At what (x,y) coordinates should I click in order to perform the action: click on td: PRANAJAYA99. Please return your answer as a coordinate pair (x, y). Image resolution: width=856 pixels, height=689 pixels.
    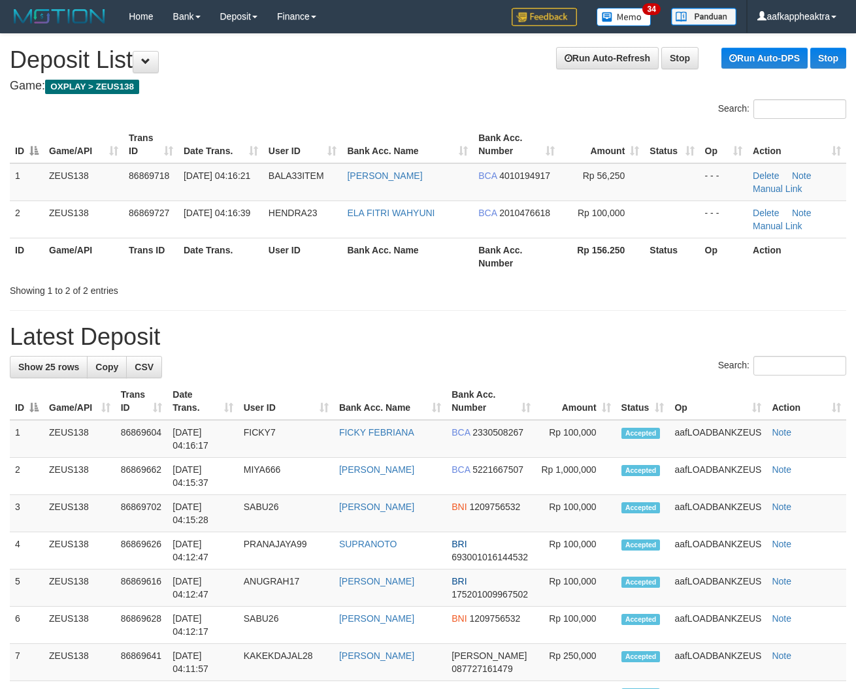
    Looking at the image, I should click on (286, 551).